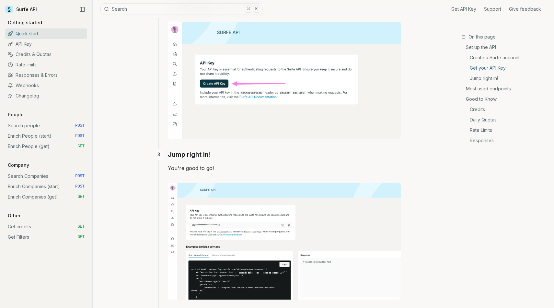  I want to click on p: Company, so click(18, 165).